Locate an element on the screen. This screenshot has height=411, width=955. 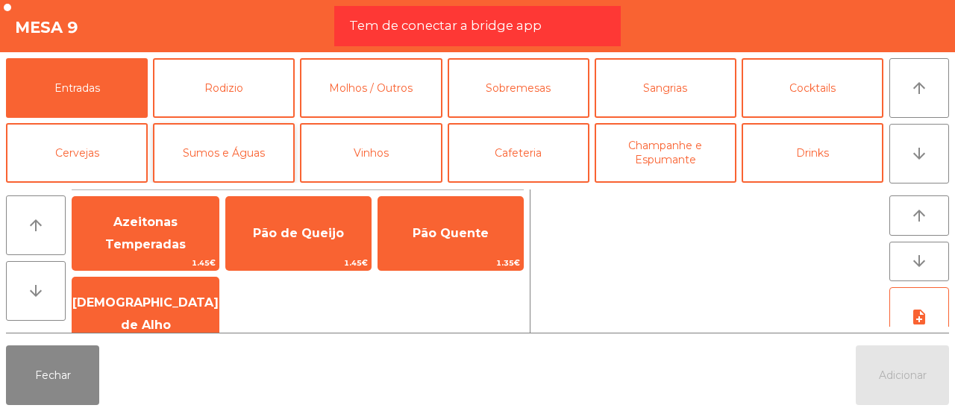
button: Molhos / Outros is located at coordinates (371, 88).